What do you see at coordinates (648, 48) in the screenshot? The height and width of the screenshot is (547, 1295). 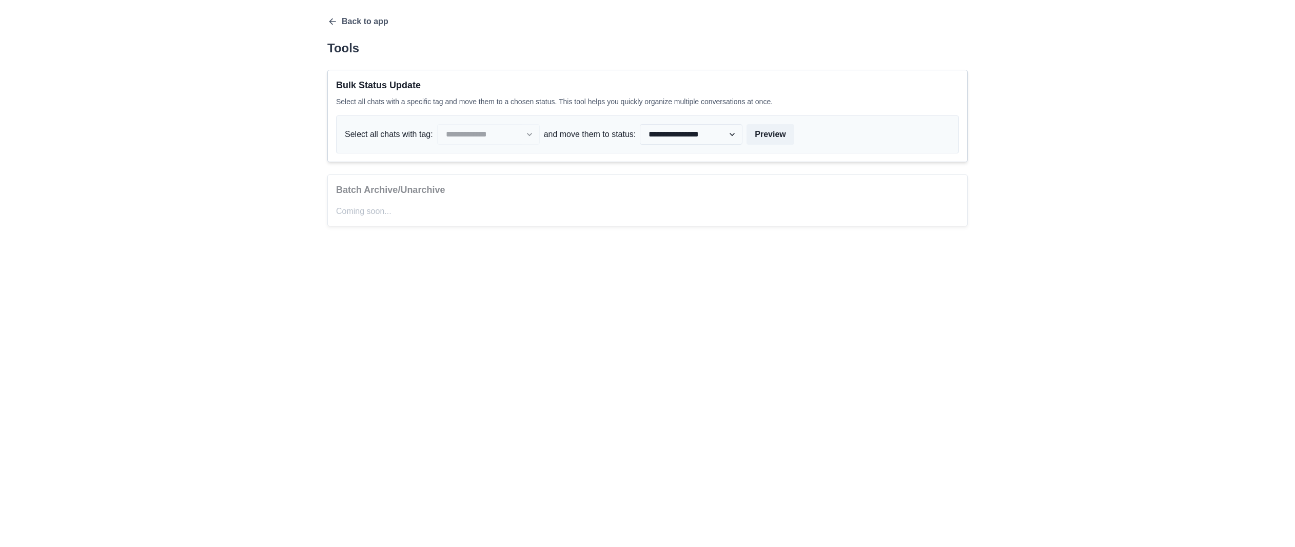 I see `p: Tools` at bounding box center [648, 48].